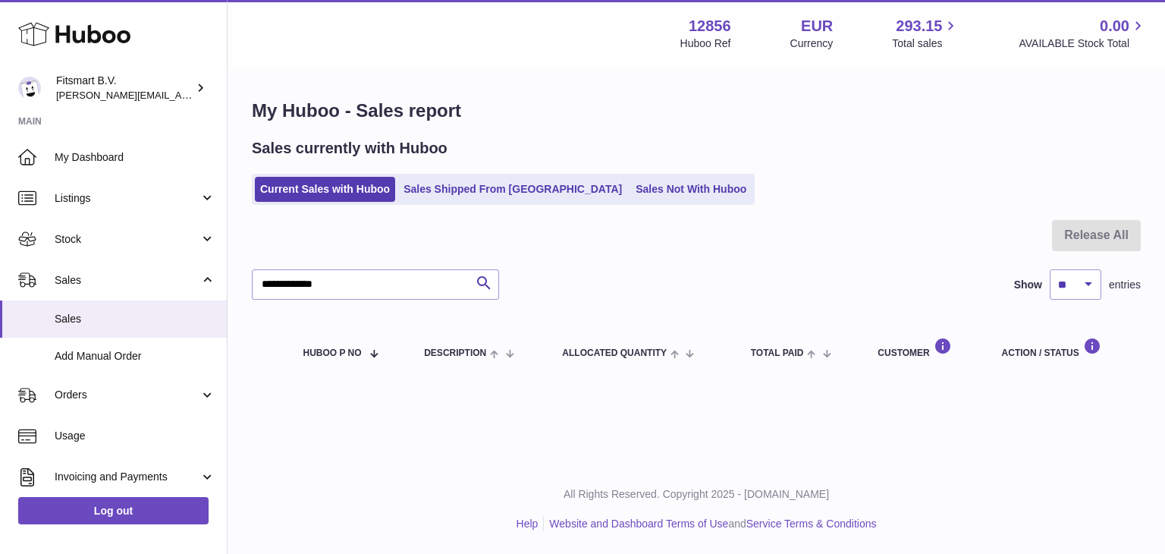 This screenshot has height=554, width=1165. What do you see at coordinates (812, 523) in the screenshot?
I see `a: Service Terms & Conditions` at bounding box center [812, 523].